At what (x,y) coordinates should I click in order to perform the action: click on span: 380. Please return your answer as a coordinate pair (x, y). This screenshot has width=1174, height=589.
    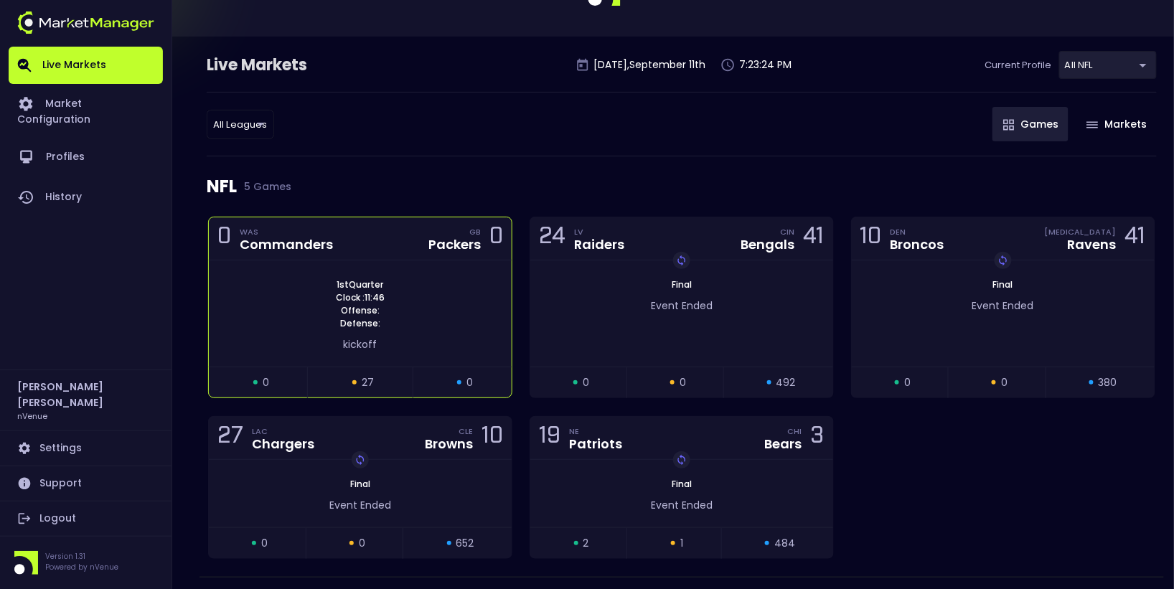
    Looking at the image, I should click on (1108, 383).